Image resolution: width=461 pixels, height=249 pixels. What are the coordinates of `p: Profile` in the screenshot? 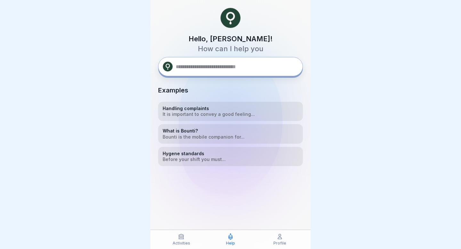 It's located at (280, 243).